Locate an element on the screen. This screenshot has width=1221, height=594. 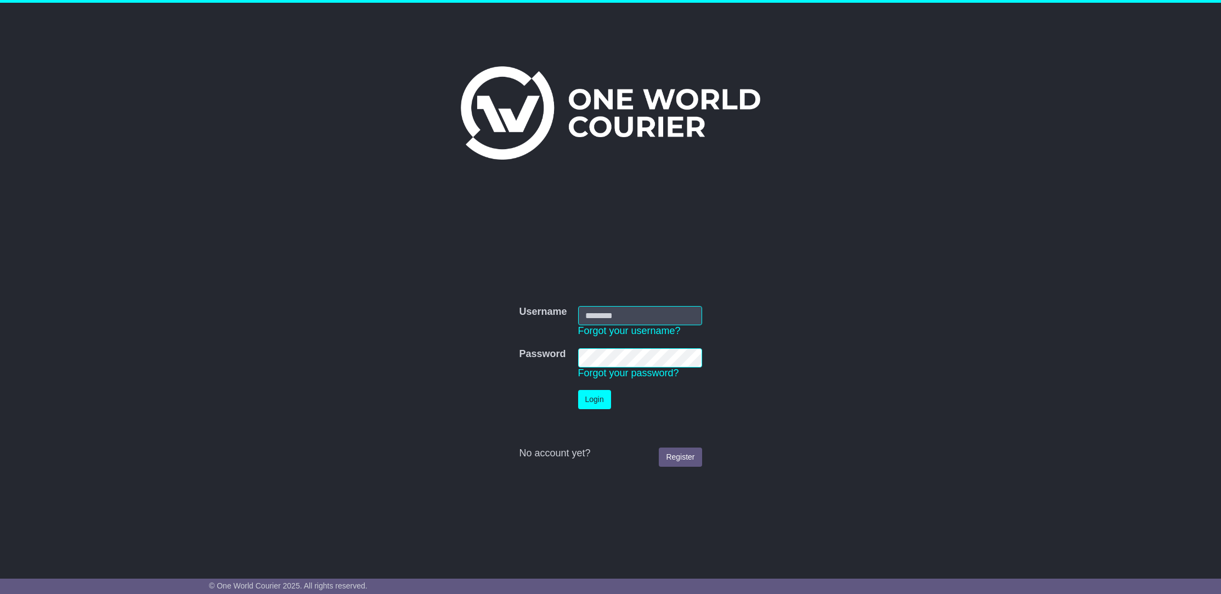
a: Forgot your password? is located at coordinates (629, 373).